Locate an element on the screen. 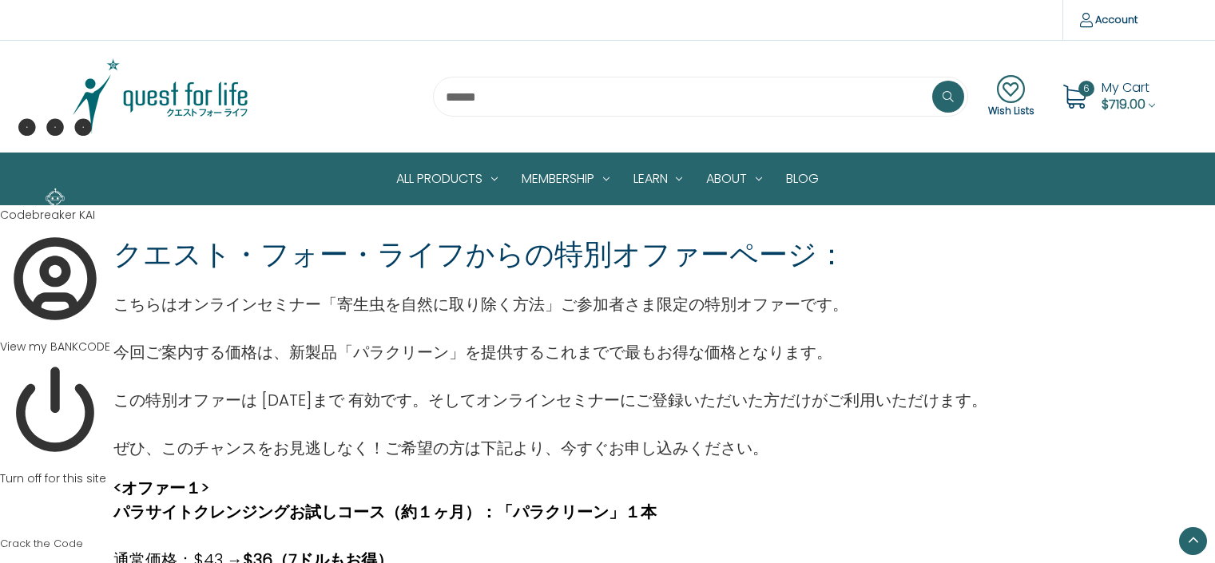 Image resolution: width=1215 pixels, height=563 pixels. p: 今回ご案内する価格は、新製品「パラクリーン」を提供するこれまでで最もお得な価格となります。 is located at coordinates (551, 352).